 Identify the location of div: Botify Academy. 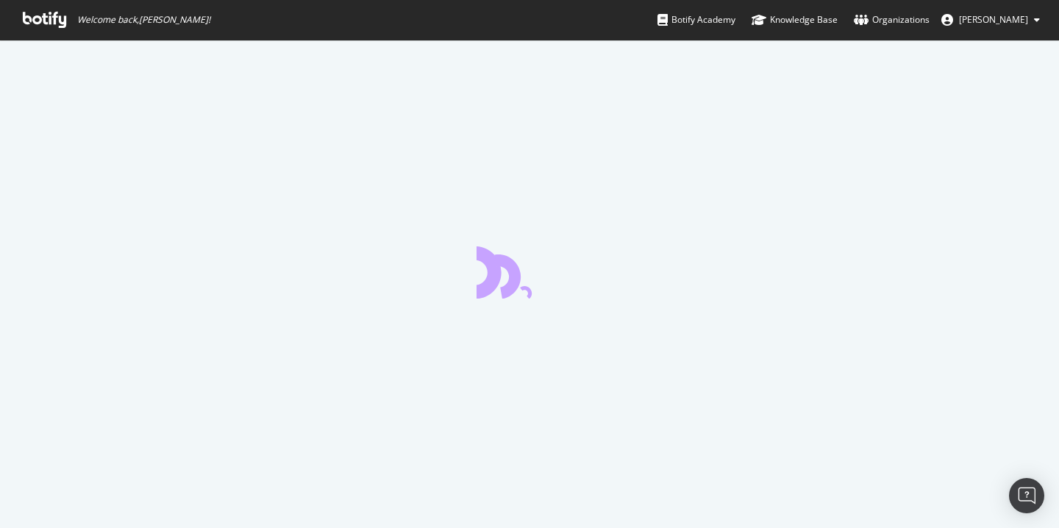
(697, 20).